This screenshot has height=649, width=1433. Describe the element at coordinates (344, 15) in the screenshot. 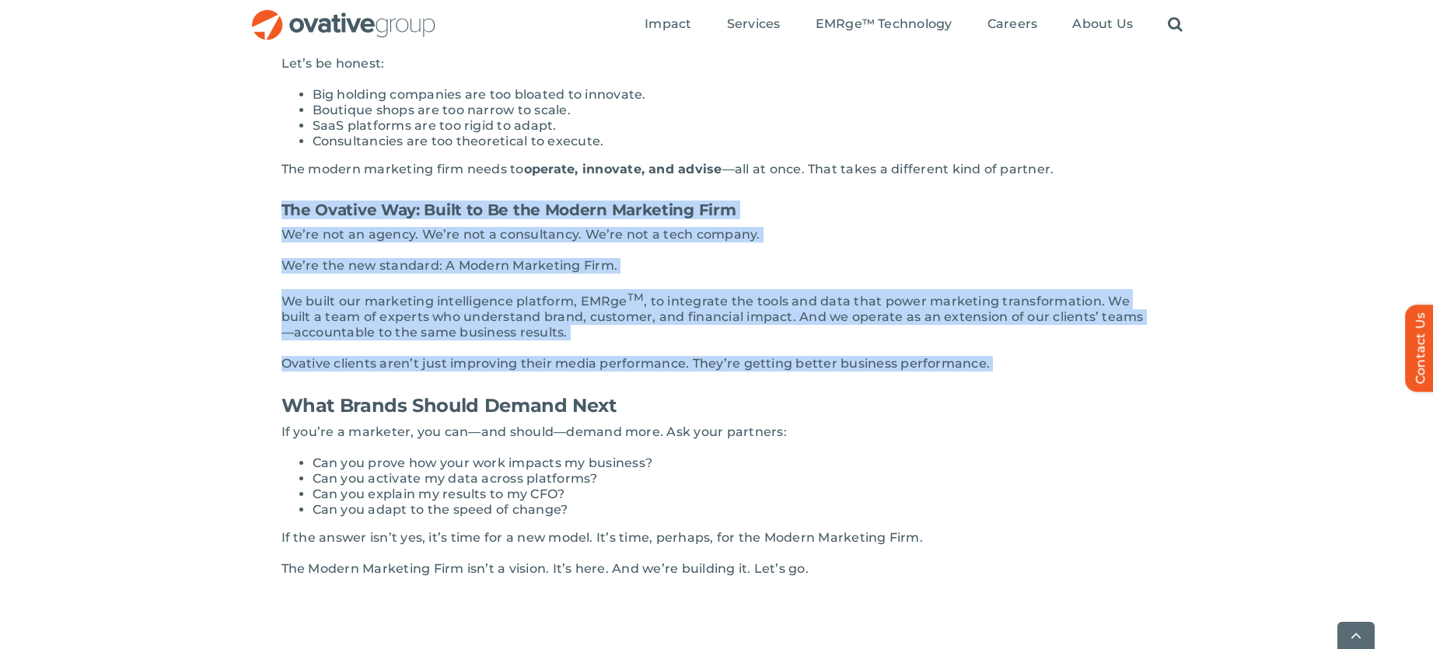

I see `a: OG_Full_horizontal_RGB` at that location.